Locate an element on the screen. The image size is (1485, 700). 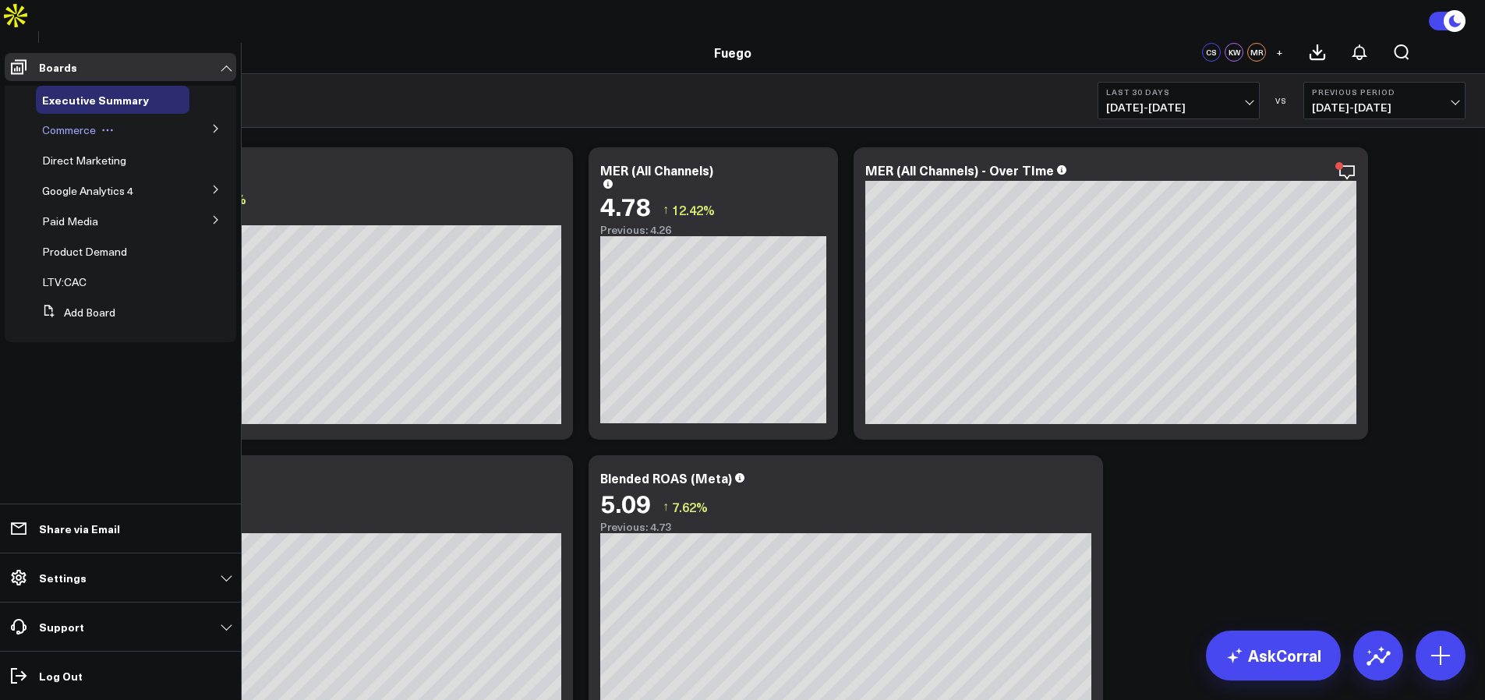
div: Blended ROAS (Meta) is located at coordinates (666, 478).